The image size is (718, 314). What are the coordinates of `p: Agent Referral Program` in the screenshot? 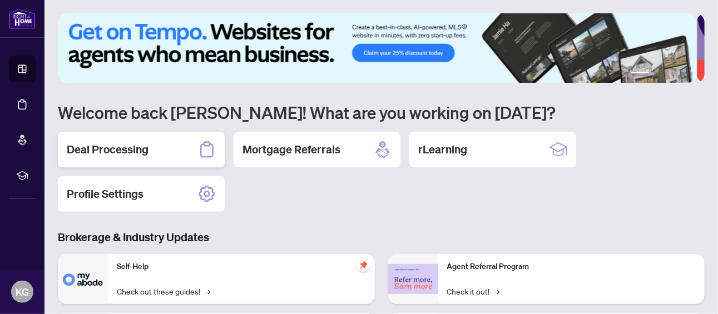 It's located at (572, 267).